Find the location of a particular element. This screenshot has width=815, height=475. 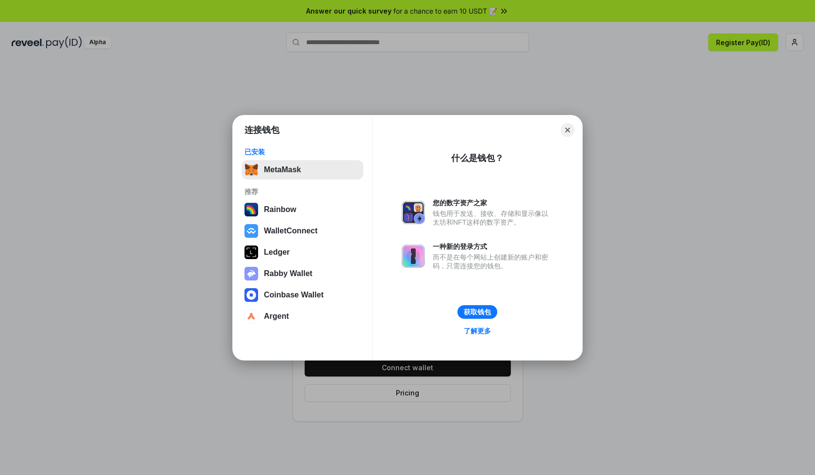

a: 了解更多 is located at coordinates (477, 331).